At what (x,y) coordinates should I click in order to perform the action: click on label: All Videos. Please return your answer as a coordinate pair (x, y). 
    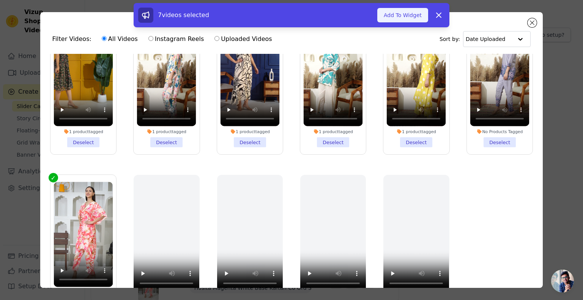
    Looking at the image, I should click on (120, 39).